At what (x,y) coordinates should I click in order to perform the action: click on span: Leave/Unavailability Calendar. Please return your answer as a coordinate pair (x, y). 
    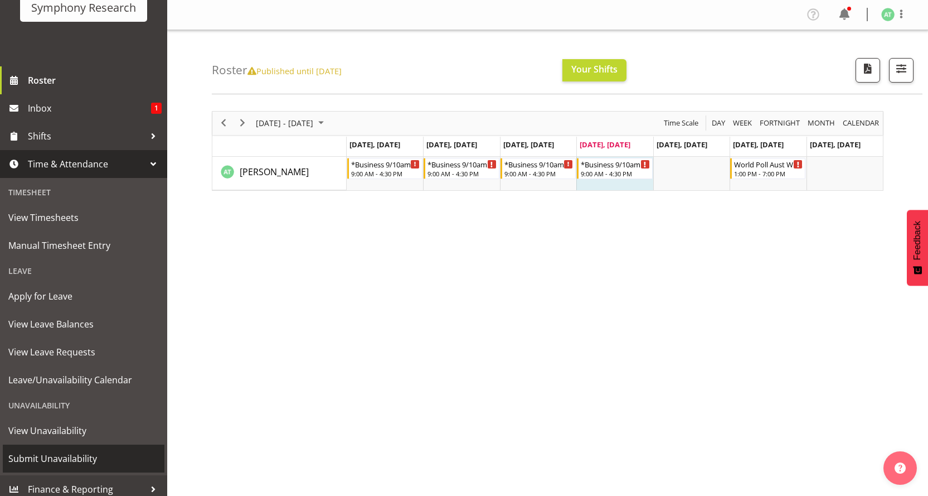
    Looking at the image, I should click on (84, 380).